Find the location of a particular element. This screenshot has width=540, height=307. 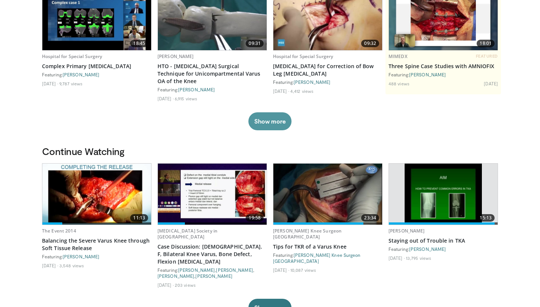

a: Three Spine Case Studies with AMNIOFIX is located at coordinates (443, 66).